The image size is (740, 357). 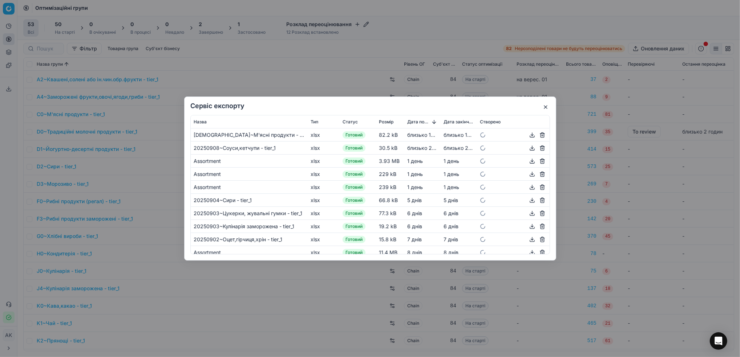 I want to click on div: 20250908~Соуси,кетчупи - tier_1, so click(x=249, y=148).